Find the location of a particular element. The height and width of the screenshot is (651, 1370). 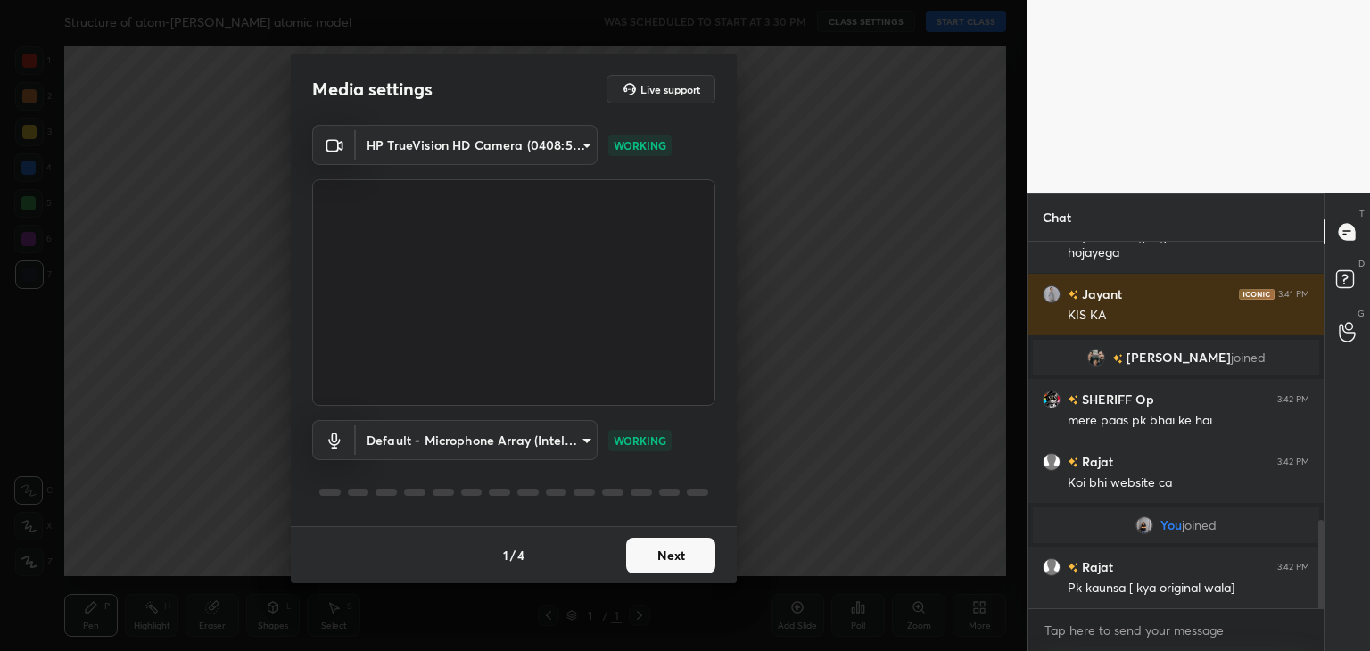

p: T is located at coordinates (1362, 213).